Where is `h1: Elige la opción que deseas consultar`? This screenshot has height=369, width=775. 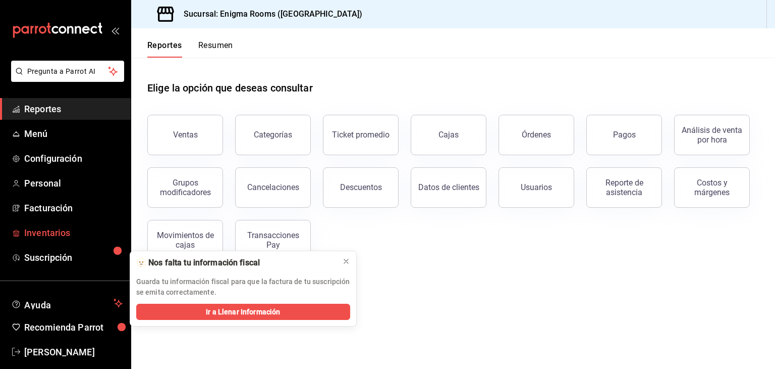
h1: Elige la opción que deseas consultar is located at coordinates (230, 88).